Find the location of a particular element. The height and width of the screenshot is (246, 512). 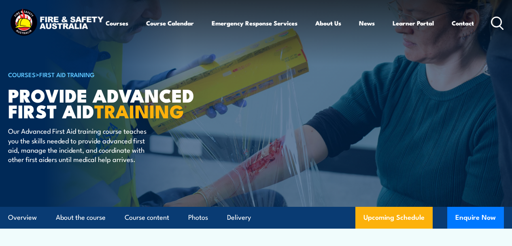

a: Overview is located at coordinates (22, 218).